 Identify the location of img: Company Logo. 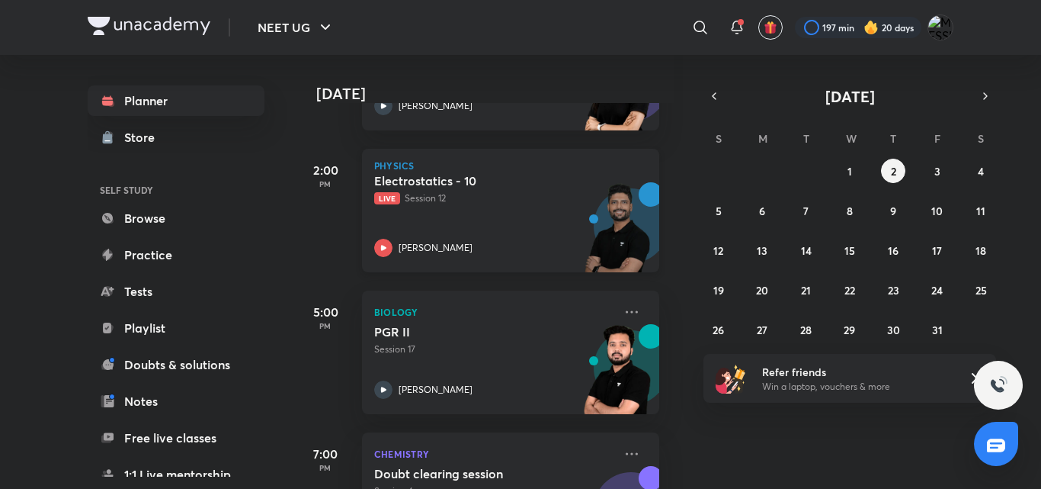
(149, 26).